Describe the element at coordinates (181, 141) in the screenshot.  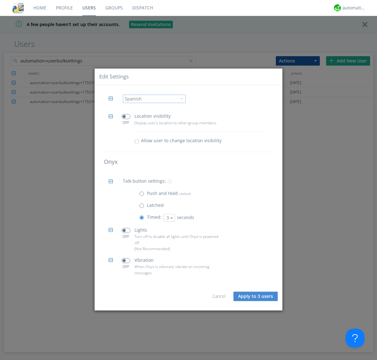
I see `span: Allow user to change location visibility` at that location.